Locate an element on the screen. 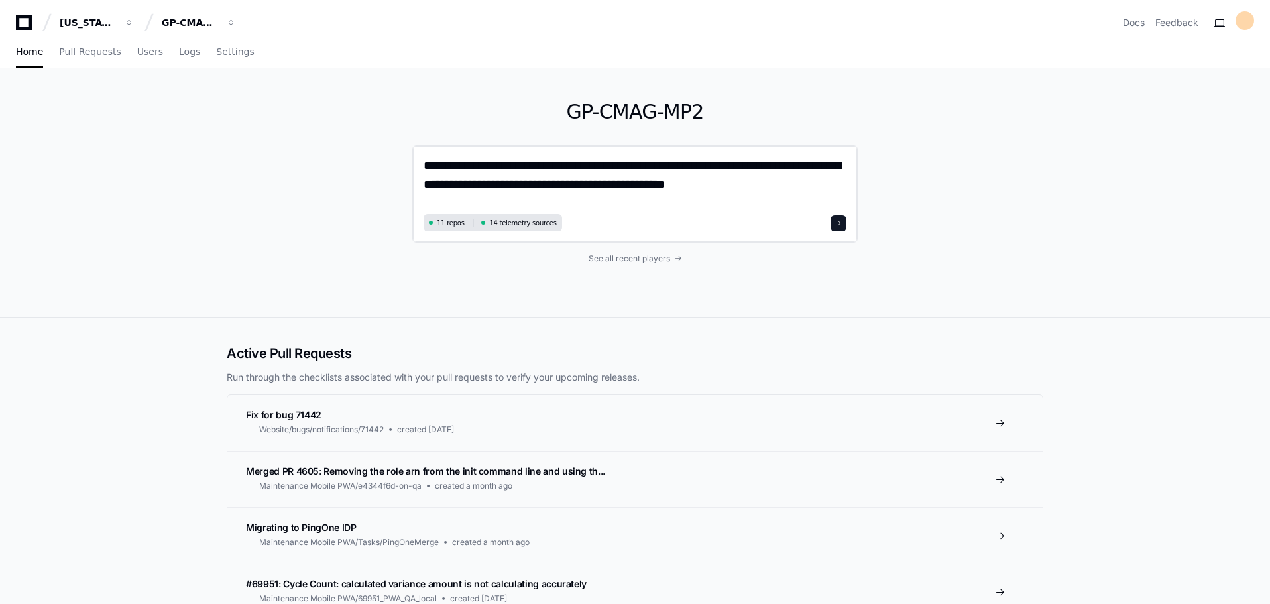  span: See all recent players is located at coordinates (629, 258).